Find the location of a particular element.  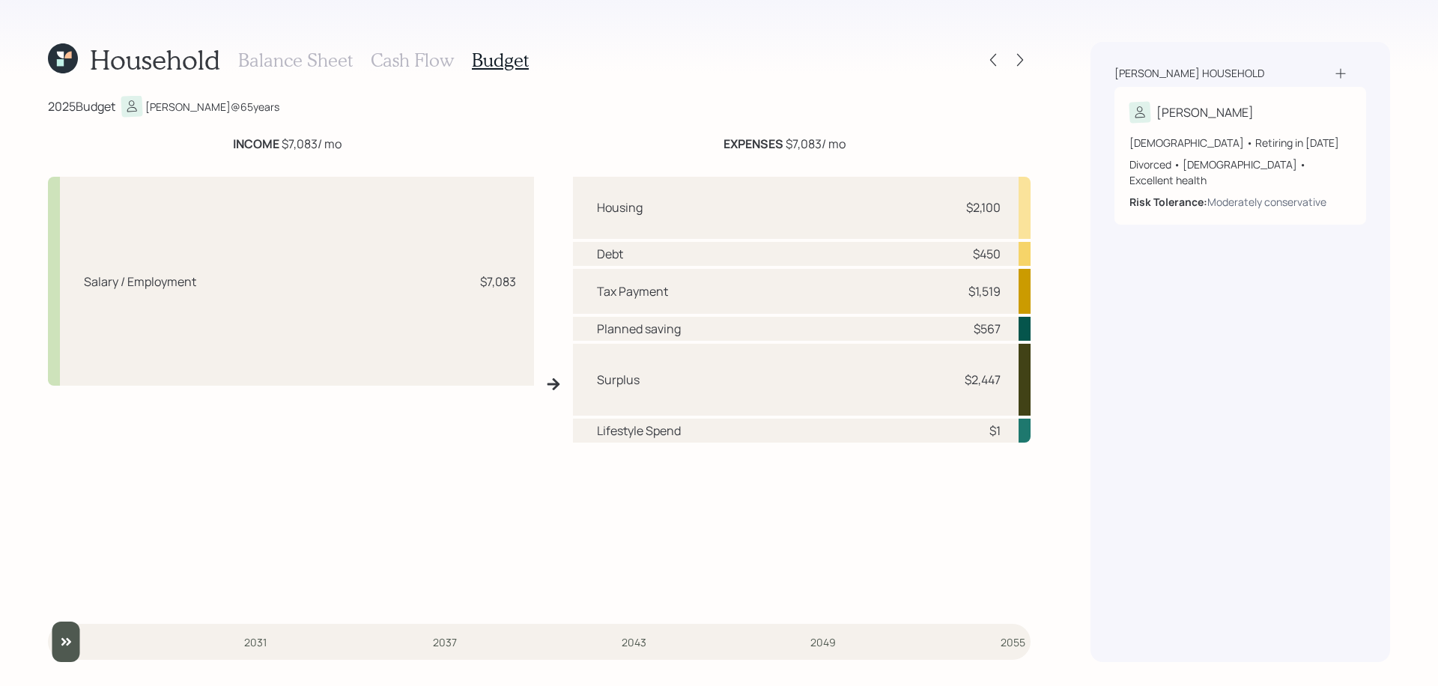

b: INCOME is located at coordinates (256, 144).